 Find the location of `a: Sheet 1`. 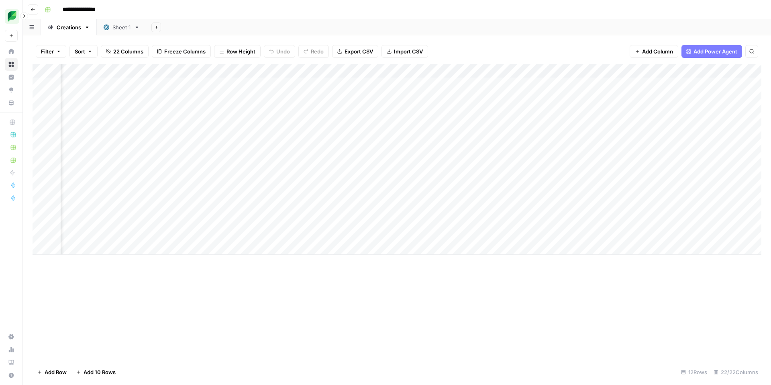

a: Sheet 1 is located at coordinates (122, 27).